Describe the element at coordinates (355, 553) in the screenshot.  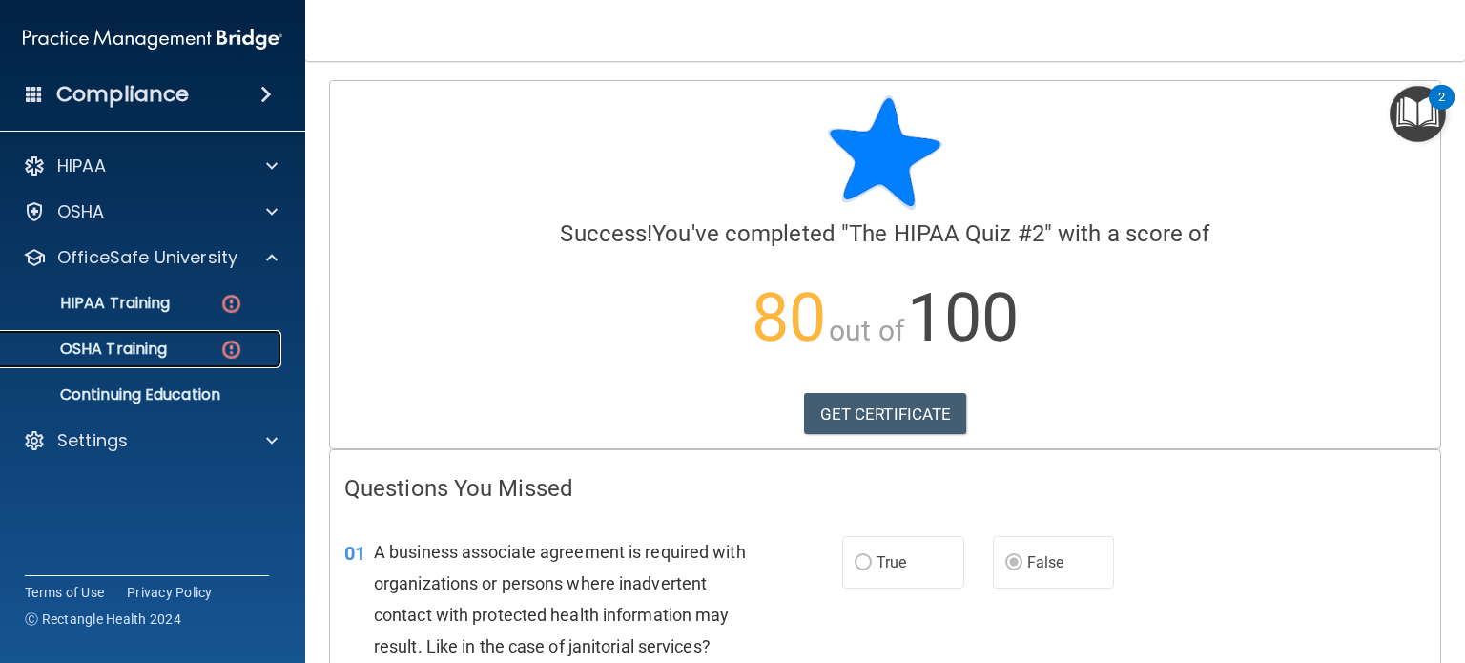
I see `span: 01` at that location.